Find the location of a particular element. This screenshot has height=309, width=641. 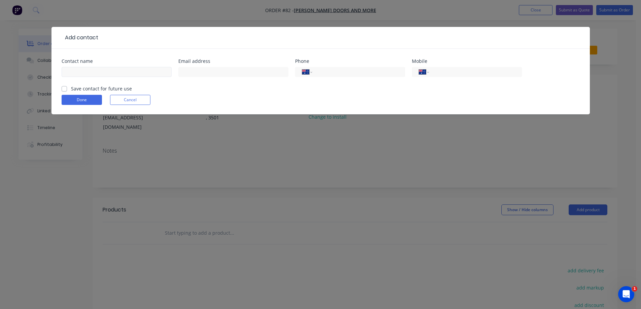

span: 1 is located at coordinates (635, 289).